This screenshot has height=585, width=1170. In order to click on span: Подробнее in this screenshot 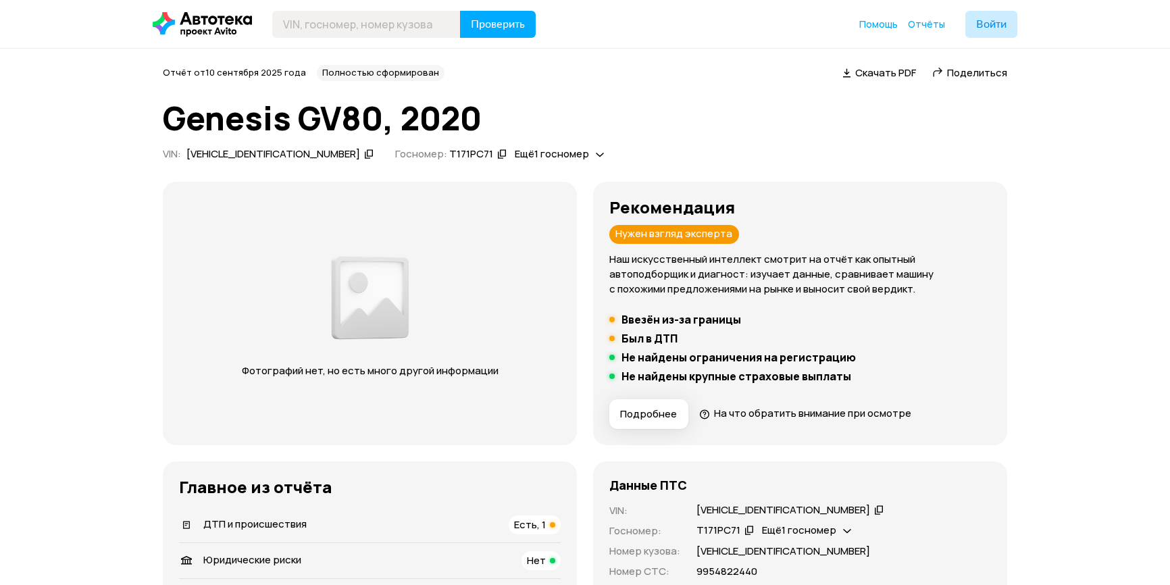, I will do `click(649, 414)`.